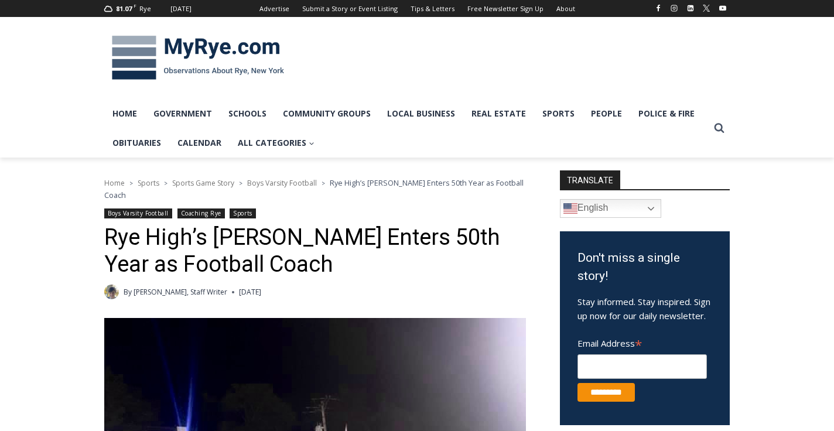 Image resolution: width=834 pixels, height=431 pixels. What do you see at coordinates (674, 8) in the screenshot?
I see `a: Instagram` at bounding box center [674, 8].